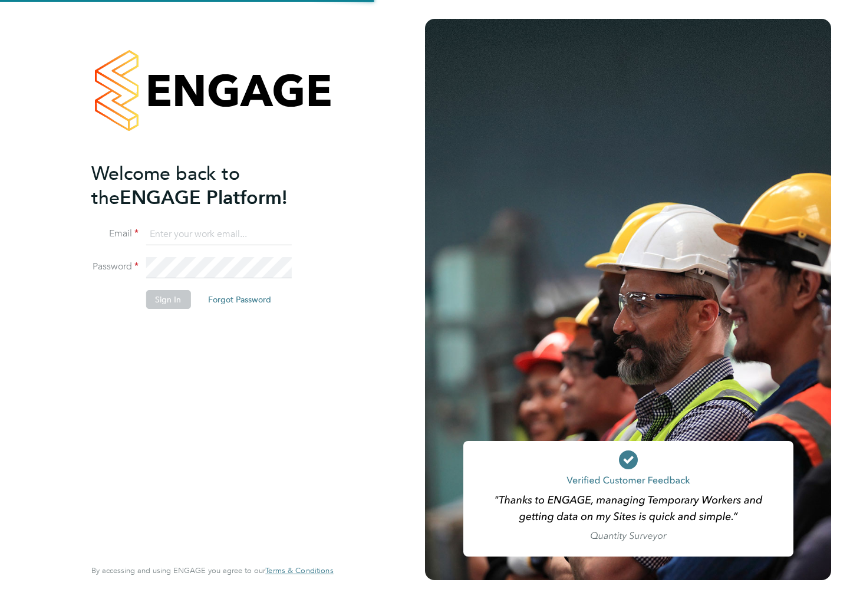  I want to click on span: Welcome back to the, so click(166, 186).